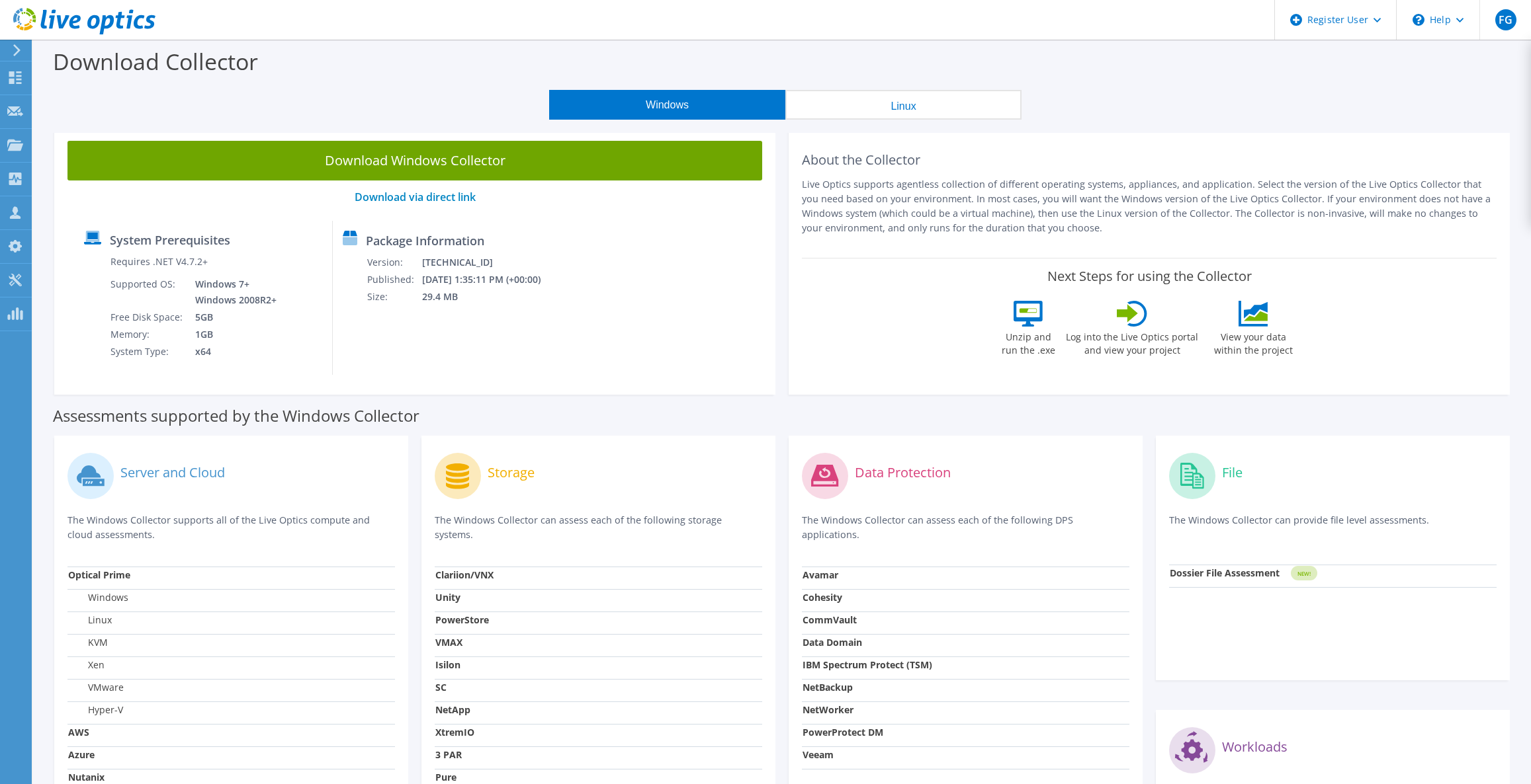 This screenshot has height=784, width=1531. Describe the element at coordinates (441, 687) in the screenshot. I see `strong: SC` at that location.